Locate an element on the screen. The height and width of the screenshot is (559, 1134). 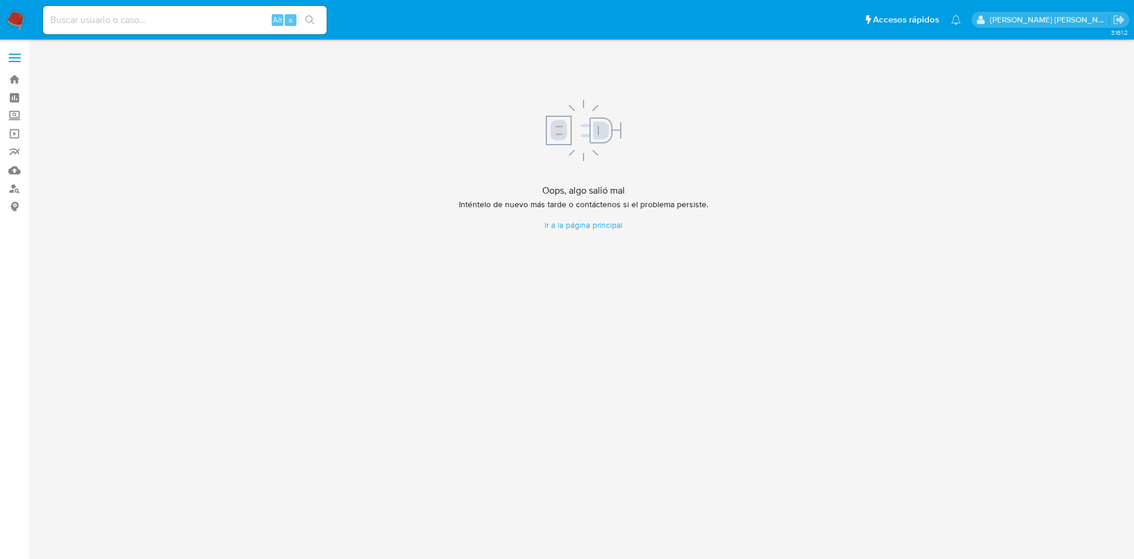
a: Salir is located at coordinates (1118, 19).